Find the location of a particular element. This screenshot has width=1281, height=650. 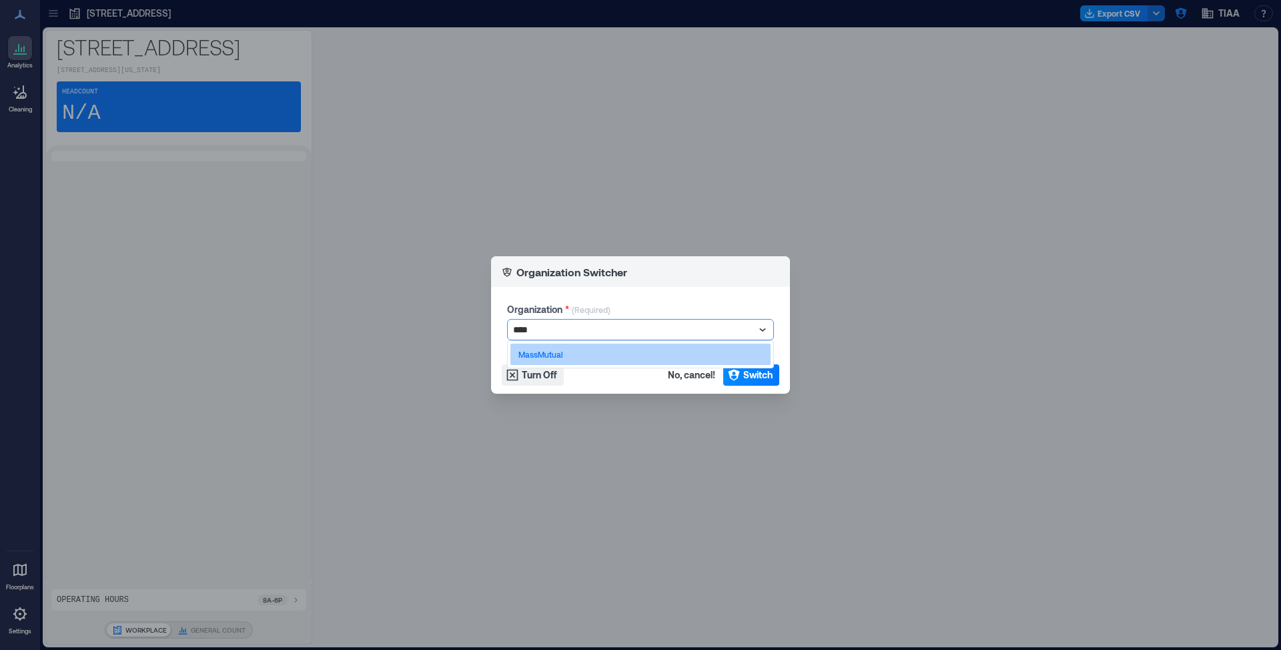

button: No, cancel! is located at coordinates (691, 375).